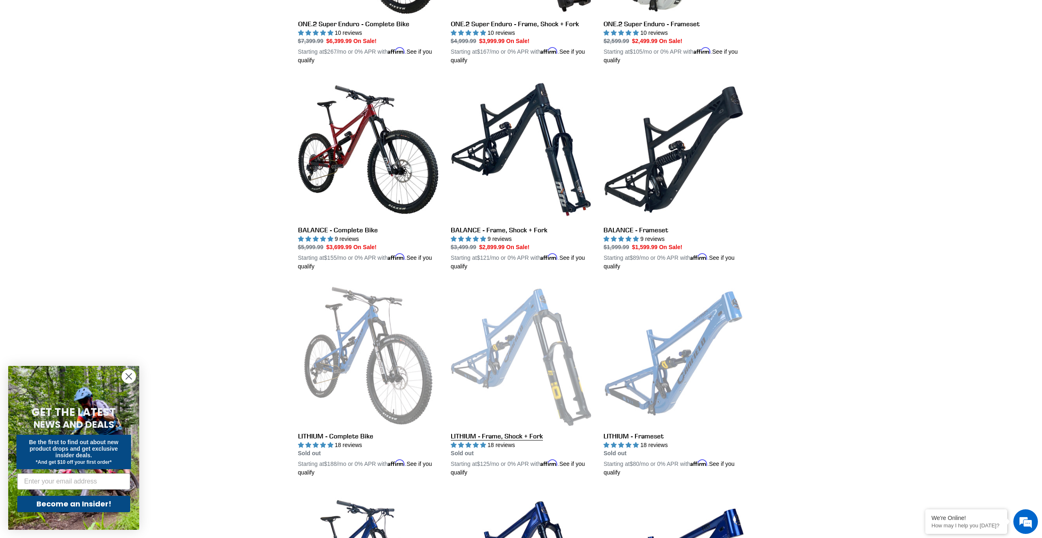  I want to click on button: Close dialog, so click(129, 376).